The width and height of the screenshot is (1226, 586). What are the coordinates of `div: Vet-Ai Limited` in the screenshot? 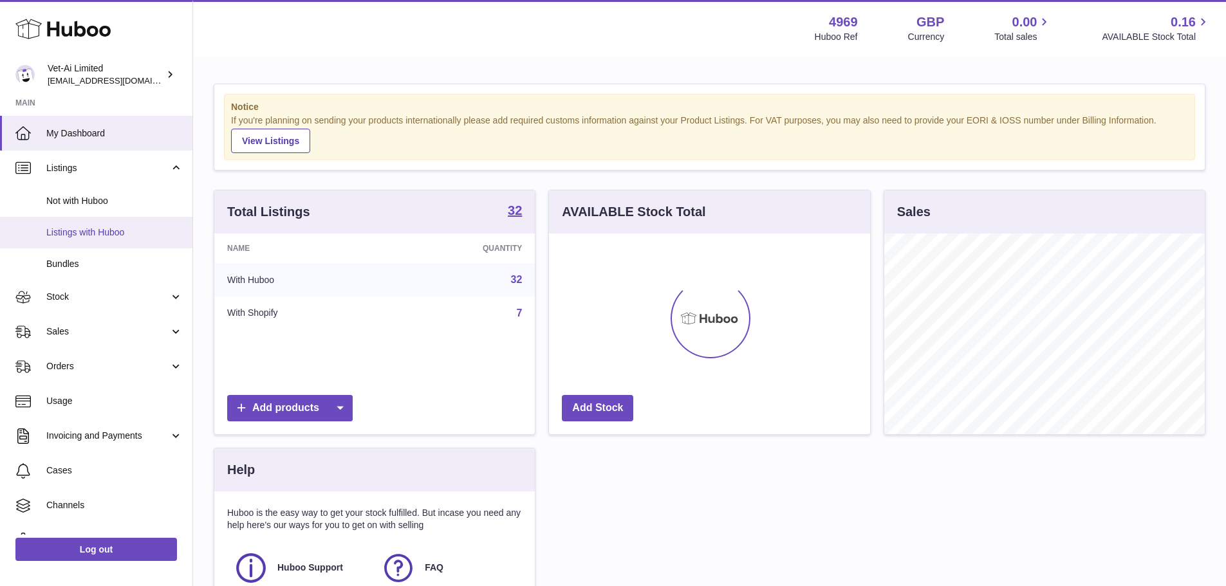 It's located at (106, 75).